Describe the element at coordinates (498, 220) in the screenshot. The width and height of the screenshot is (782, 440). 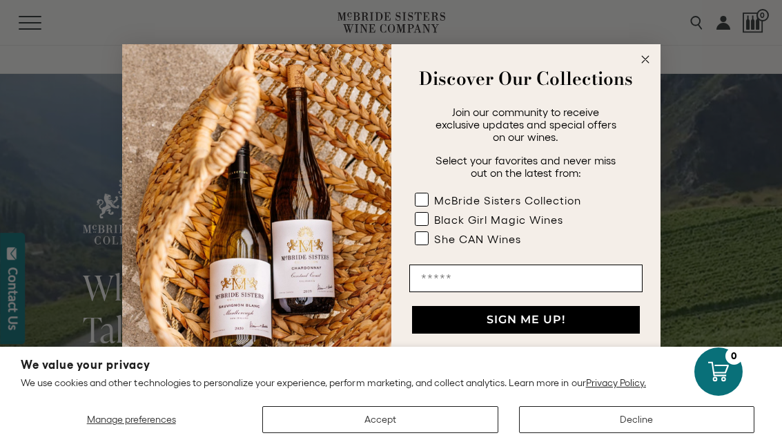
I see `div: Black Girl Magic Wines` at that location.